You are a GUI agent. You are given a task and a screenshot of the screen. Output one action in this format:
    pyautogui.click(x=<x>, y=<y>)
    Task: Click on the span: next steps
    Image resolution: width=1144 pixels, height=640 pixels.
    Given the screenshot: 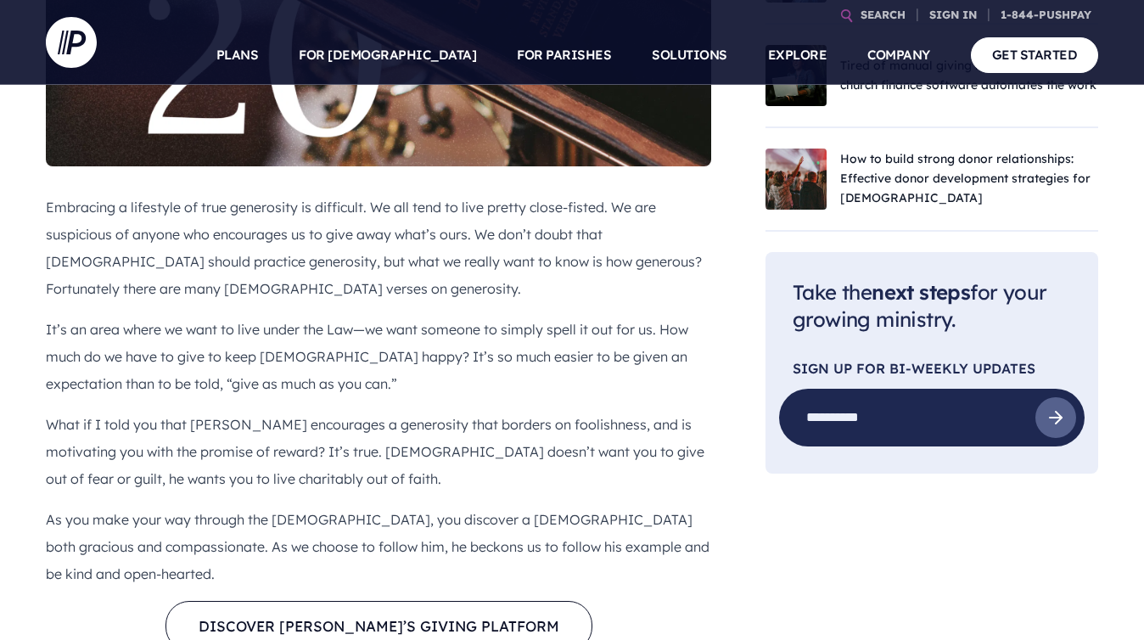 What is the action you would take?
    pyautogui.click(x=920, y=292)
    